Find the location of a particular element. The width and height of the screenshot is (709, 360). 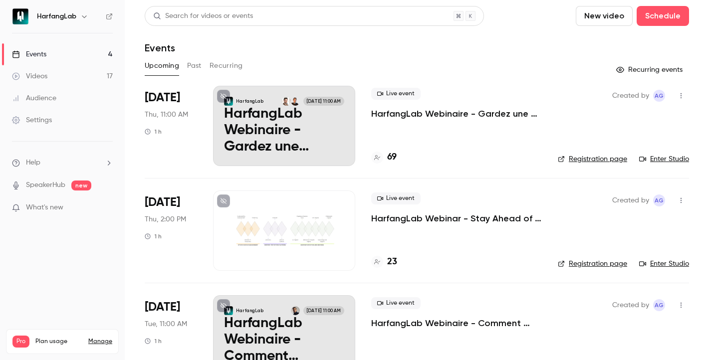

button: Recurring is located at coordinates (226, 66).